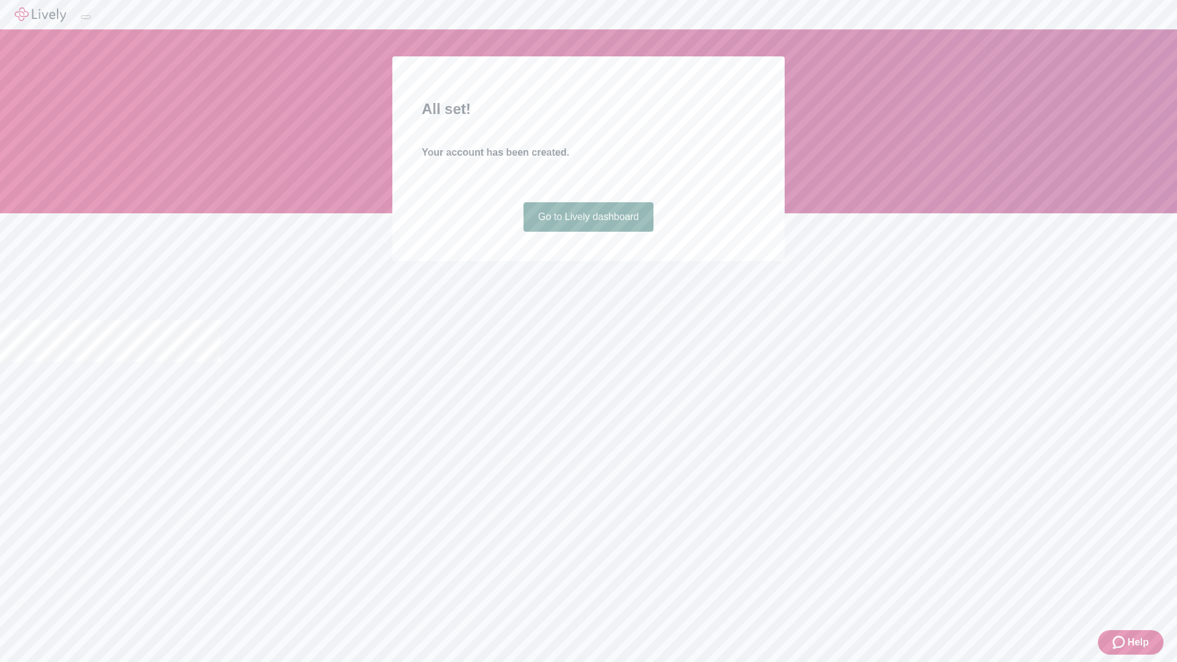 The height and width of the screenshot is (662, 1177). I want to click on h2: All set!, so click(589, 109).